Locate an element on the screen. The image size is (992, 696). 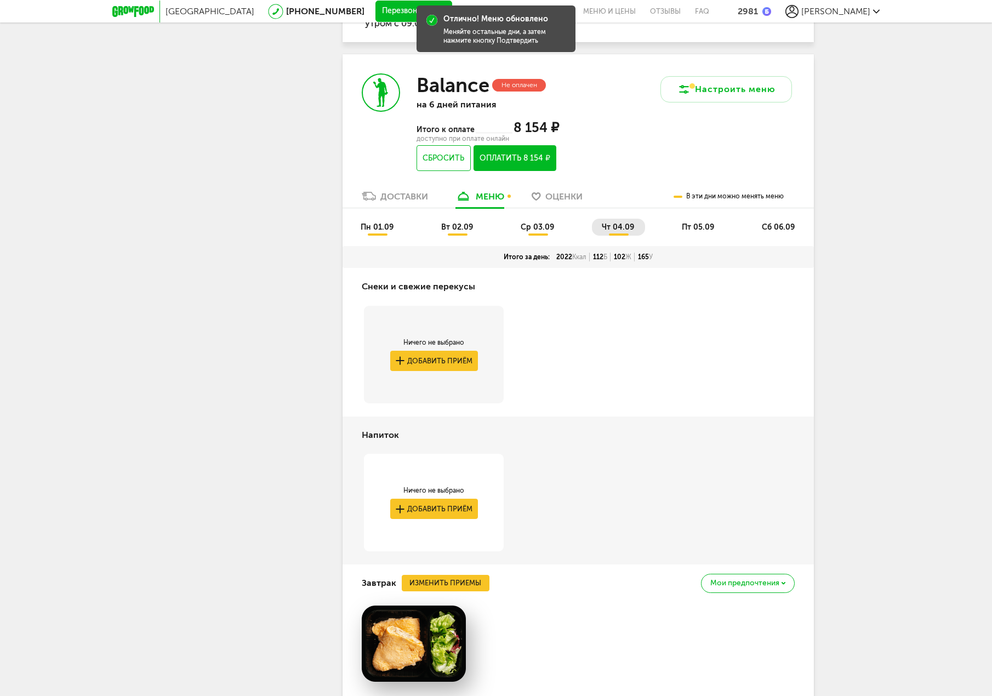
span: сб 06.09 is located at coordinates (779, 227).